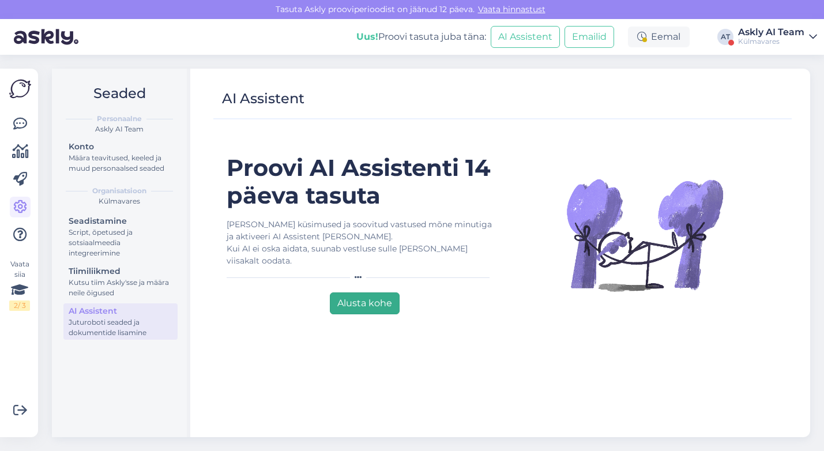  Describe the element at coordinates (120, 243) in the screenshot. I see `div: Script, õpetused ja sotsiaalmeedia integreerimine` at that location.